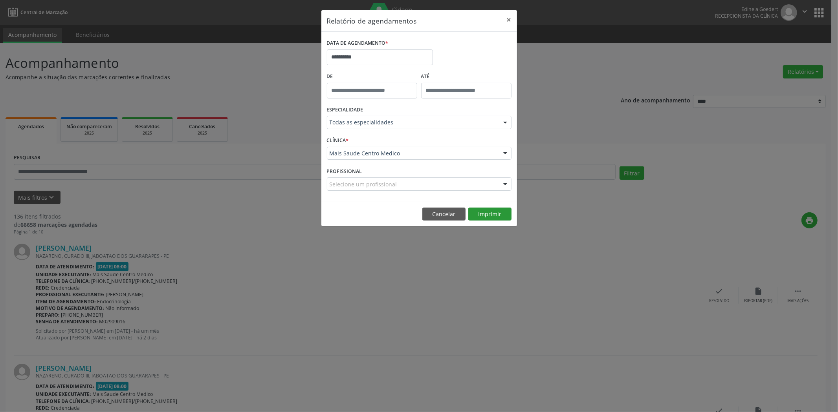 The height and width of the screenshot is (412, 838). Describe the element at coordinates (444, 214) in the screenshot. I see `button: Cancelar` at that location.